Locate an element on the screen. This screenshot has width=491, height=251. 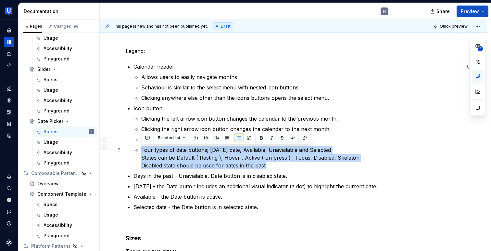
button: 1 is located at coordinates (472, 67).